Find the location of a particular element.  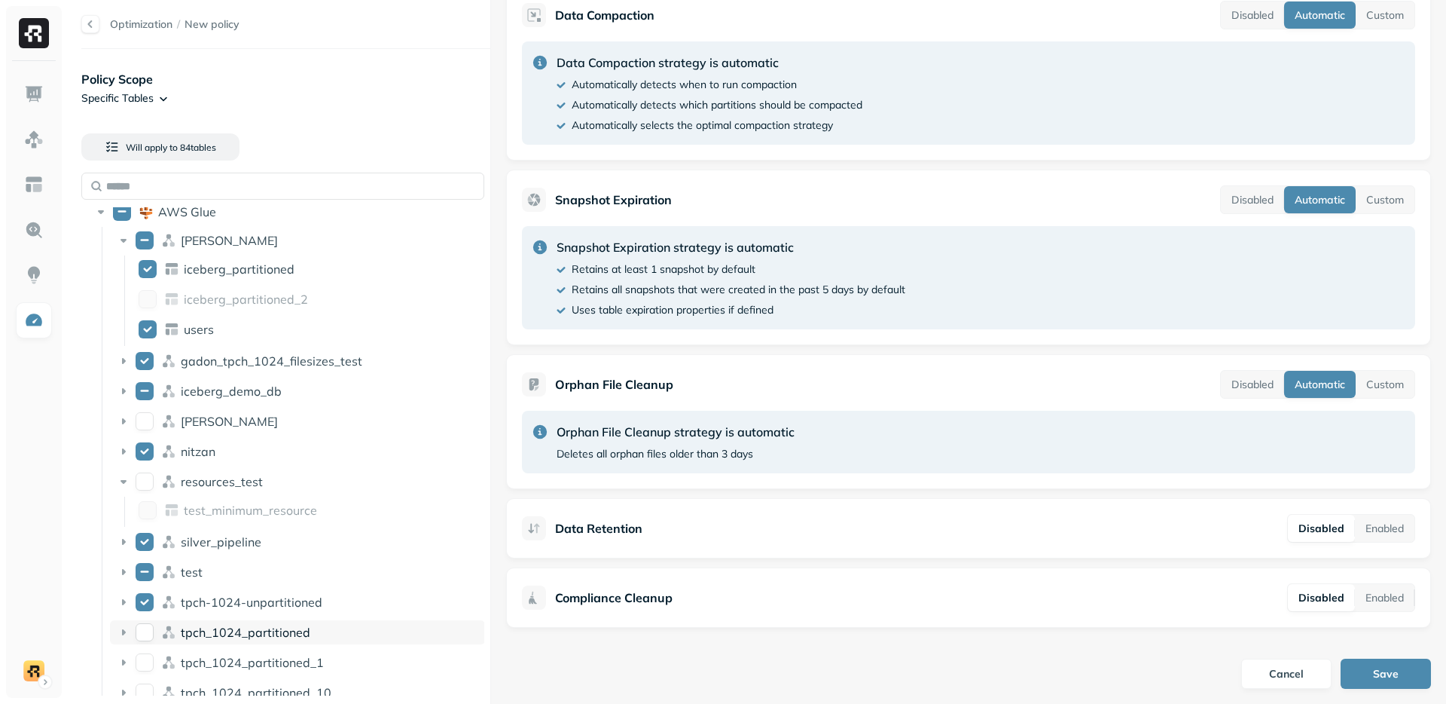

button: silver_pipeline is located at coordinates (145, 542).